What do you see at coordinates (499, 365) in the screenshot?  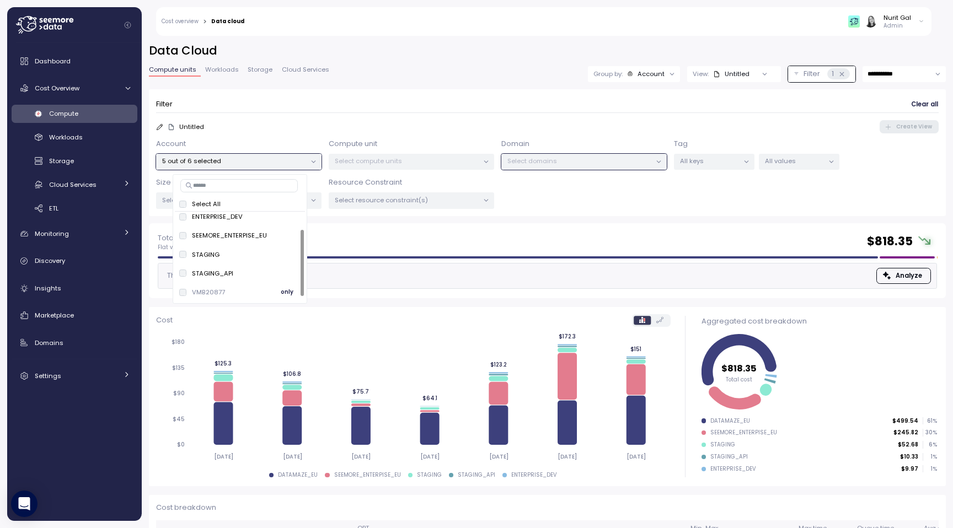 I see `tspan: $123.2` at bounding box center [499, 365].